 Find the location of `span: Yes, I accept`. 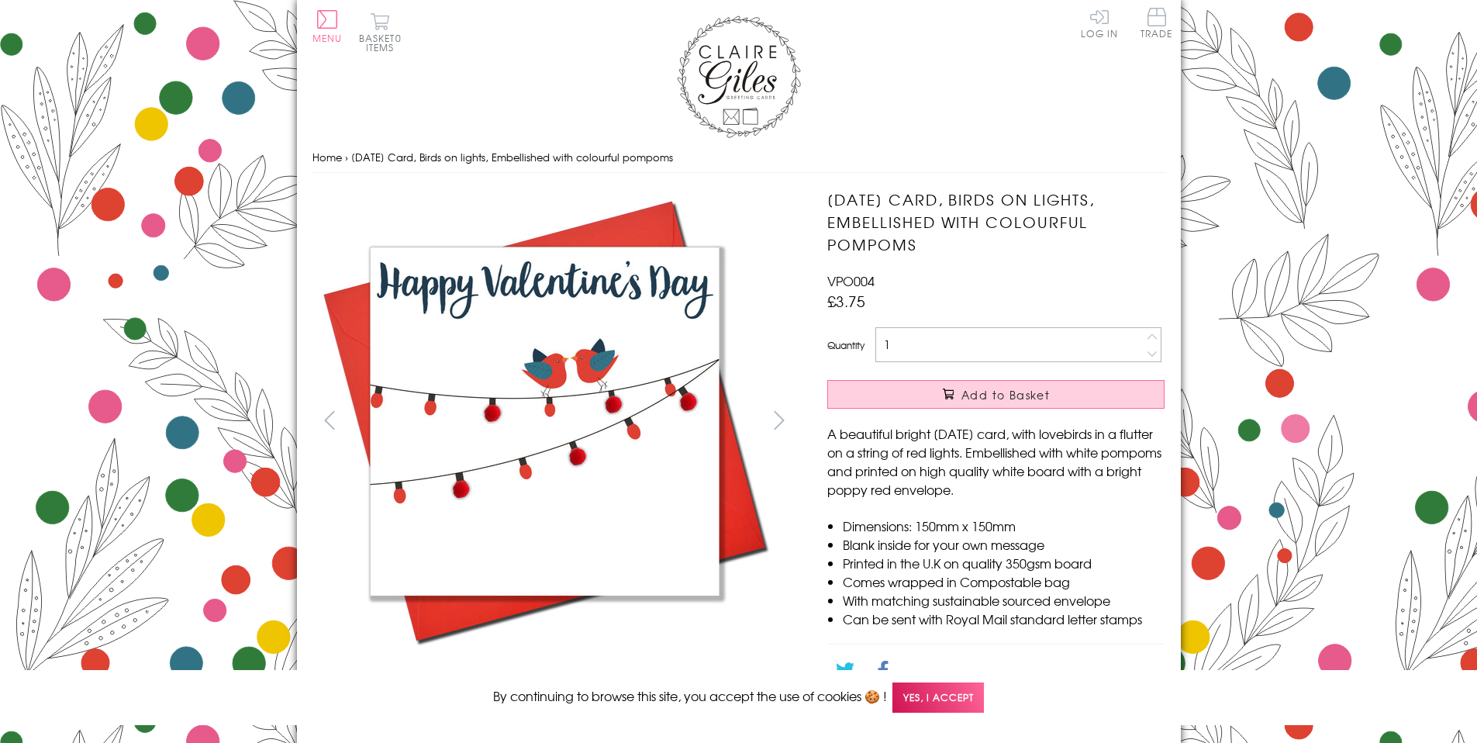

span: Yes, I accept is located at coordinates (938, 697).